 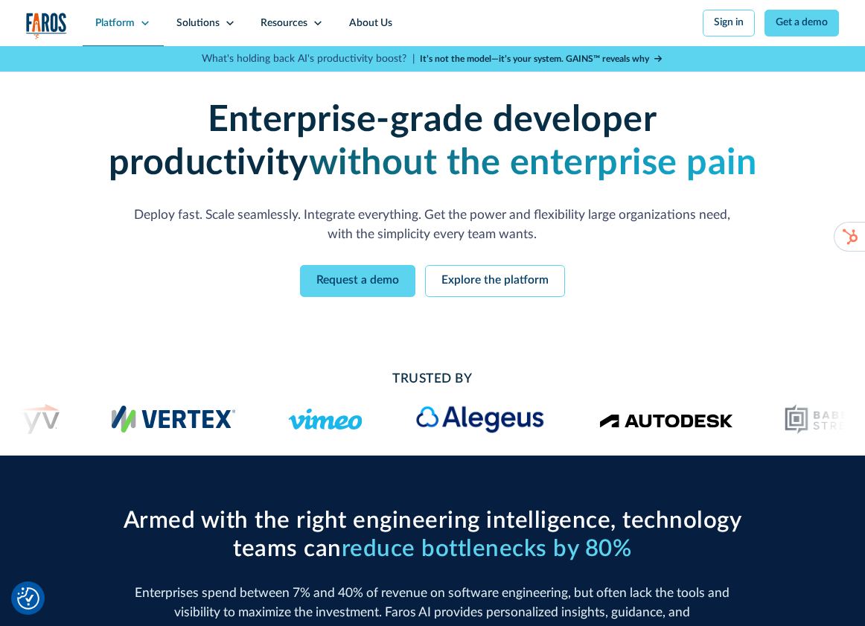 I want to click on strong: Enterprise-grade developer productivity, so click(x=382, y=141).